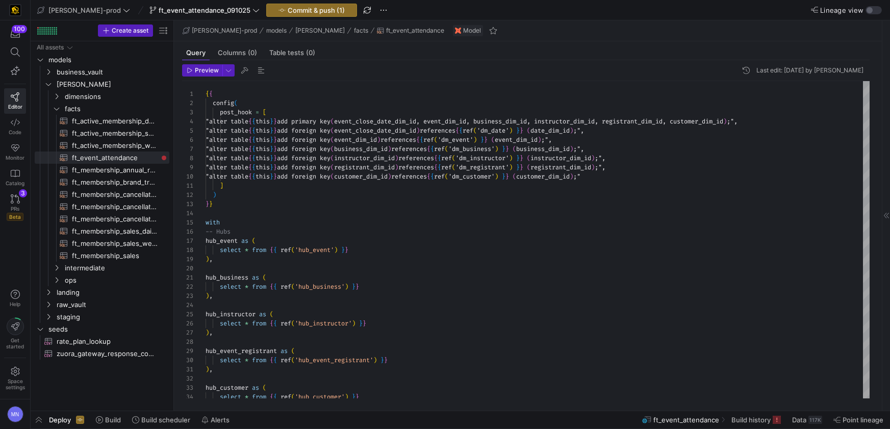  What do you see at coordinates (188, 222) in the screenshot?
I see `div: 15` at bounding box center [188, 222].